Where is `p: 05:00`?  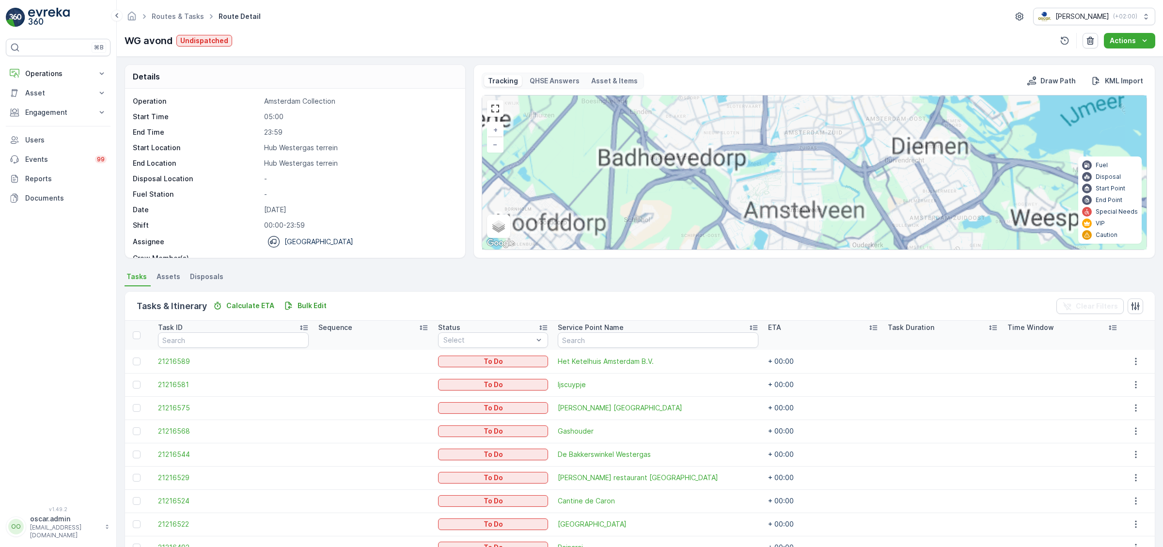
p: 05:00 is located at coordinates (360, 117).